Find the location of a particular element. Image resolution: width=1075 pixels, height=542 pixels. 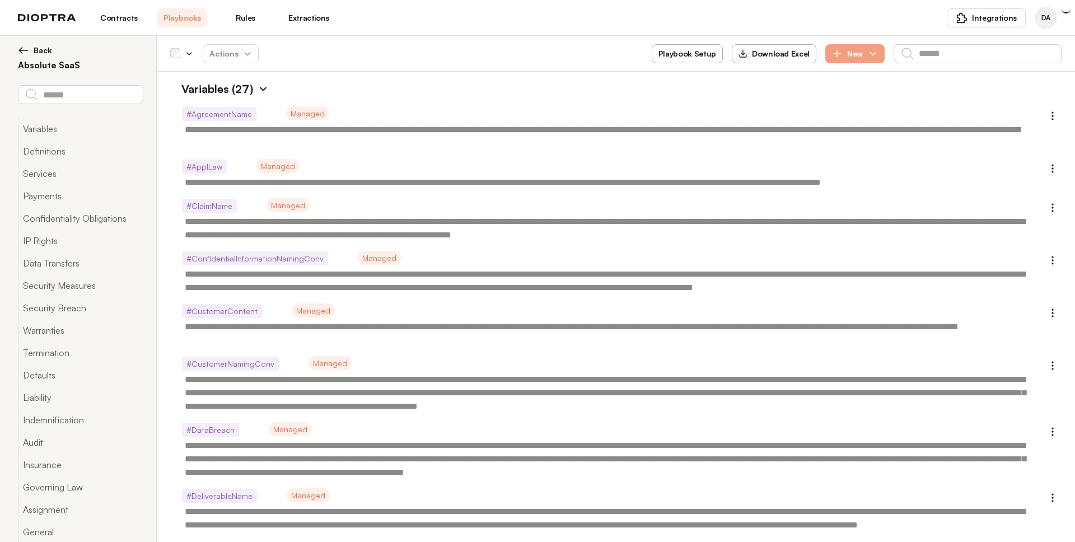

span: # AgreementName is located at coordinates (219, 114).